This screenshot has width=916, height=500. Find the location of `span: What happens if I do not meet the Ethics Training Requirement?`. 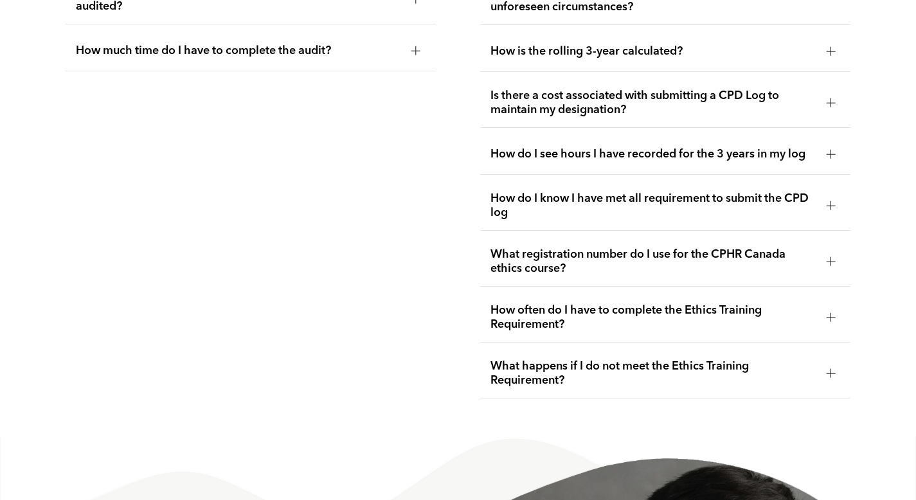

span: What happens if I do not meet the Ethics Training Requirement? is located at coordinates (653, 373).